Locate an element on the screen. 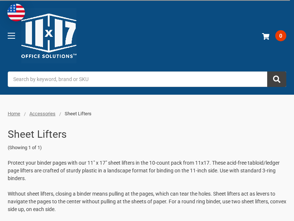 The height and width of the screenshot is (221, 294). span: Protect your binder pages with our 11" x 17" sheet lifters in the 10-count pack from 11x17. These... is located at coordinates (144, 170).